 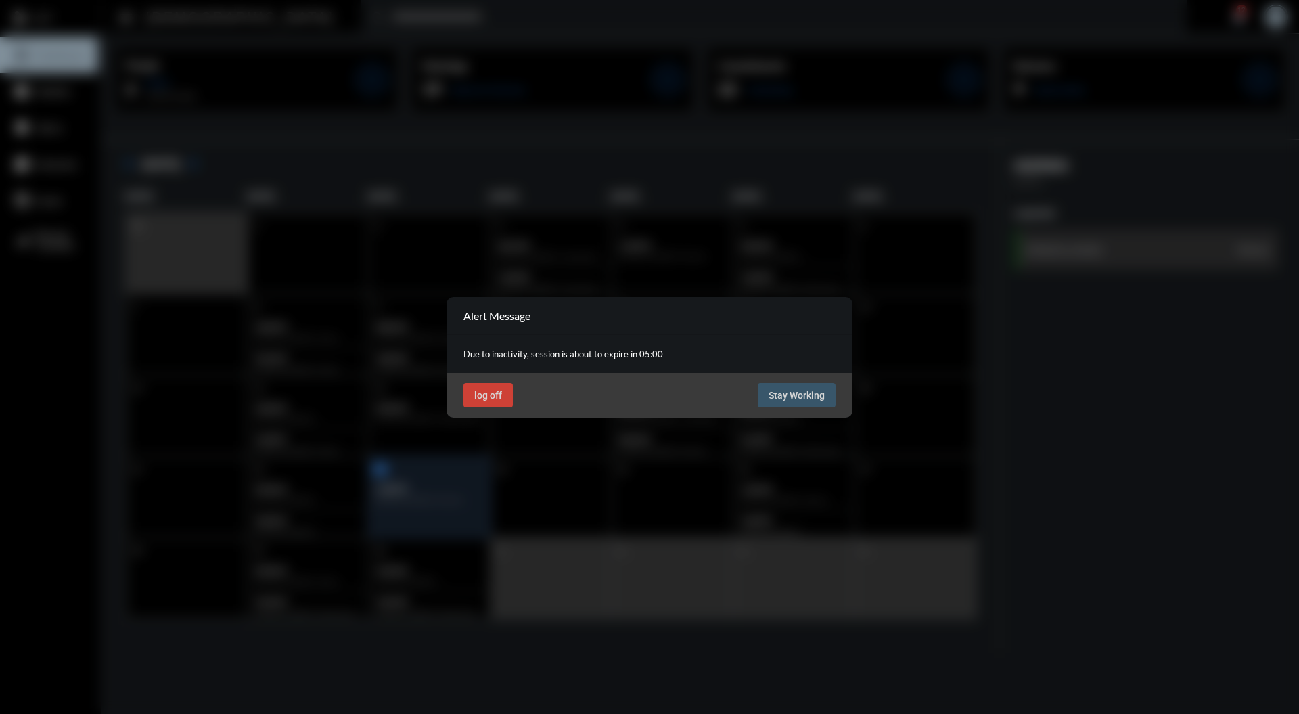 What do you see at coordinates (650, 354) in the screenshot?
I see `p: Due to inactivity, session is about to expire in 05:00` at bounding box center [650, 354].